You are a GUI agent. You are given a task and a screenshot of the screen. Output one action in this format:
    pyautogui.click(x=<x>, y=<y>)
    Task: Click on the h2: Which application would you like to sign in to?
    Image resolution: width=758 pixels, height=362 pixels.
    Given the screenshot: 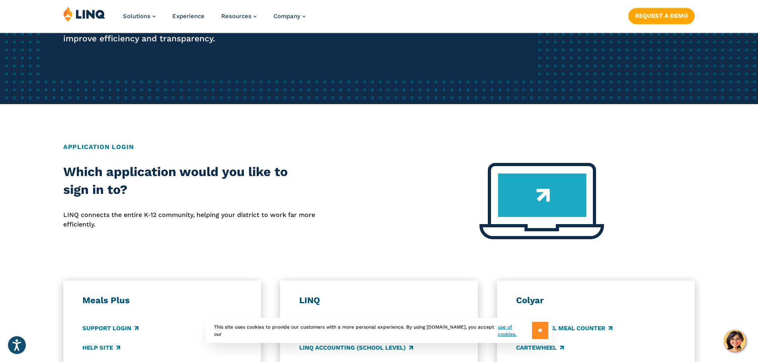 What is the action you would take?
    pyautogui.click(x=189, y=181)
    